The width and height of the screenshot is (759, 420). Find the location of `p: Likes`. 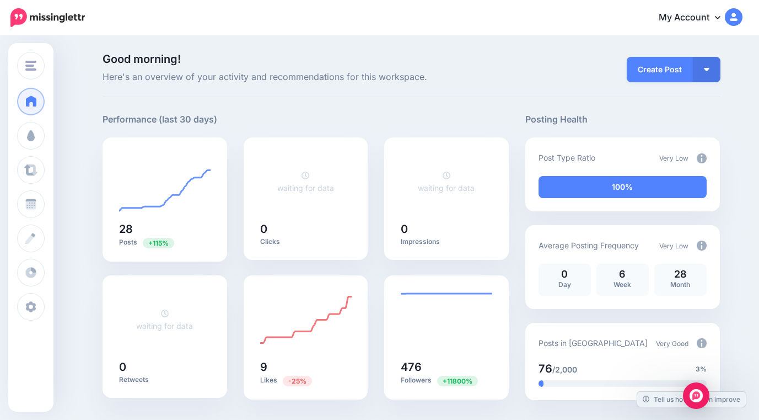

p: Likes is located at coordinates (306, 380).